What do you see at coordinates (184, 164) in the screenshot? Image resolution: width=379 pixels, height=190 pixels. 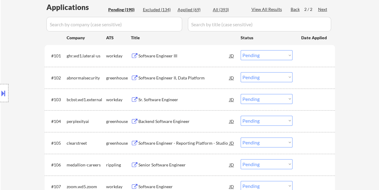 I see `div: Senior Software Engineer` at bounding box center [184, 164].